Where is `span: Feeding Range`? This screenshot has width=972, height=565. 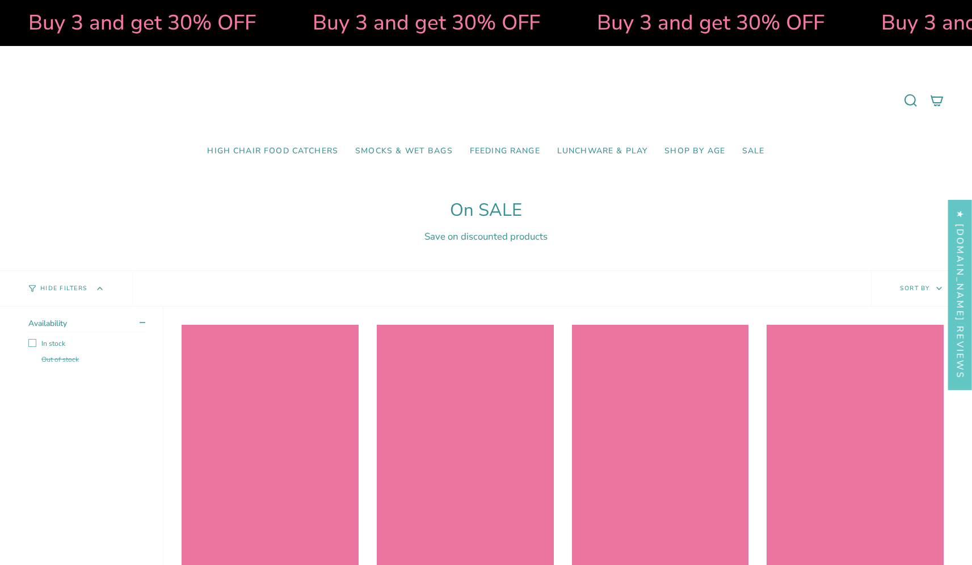 span: Feeding Range is located at coordinates (505, 151).